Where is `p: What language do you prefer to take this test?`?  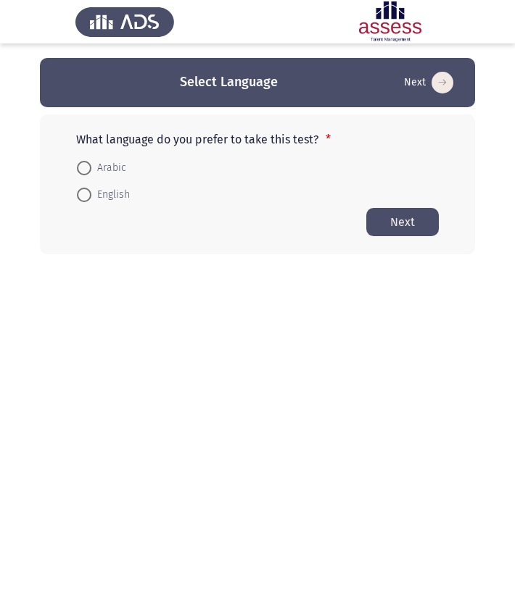 p: What language do you prefer to take this test? is located at coordinates (257, 139).